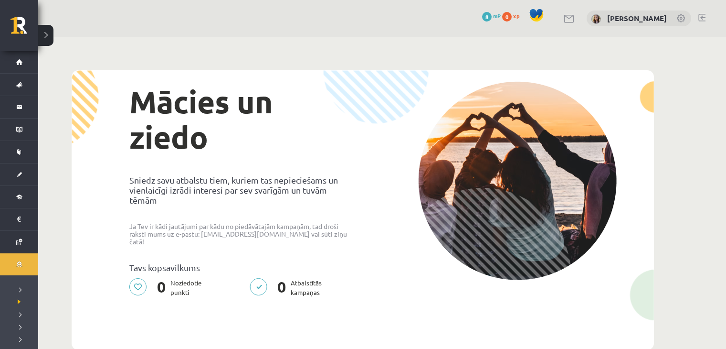 This screenshot has width=726, height=349. Describe the element at coordinates (518, 180) in the screenshot. I see `img: donation-campaign-image-5f3e0036a0d26d96e48155ce7b942732c76651737588babb5c96924e9bd6788c.png` at that location.